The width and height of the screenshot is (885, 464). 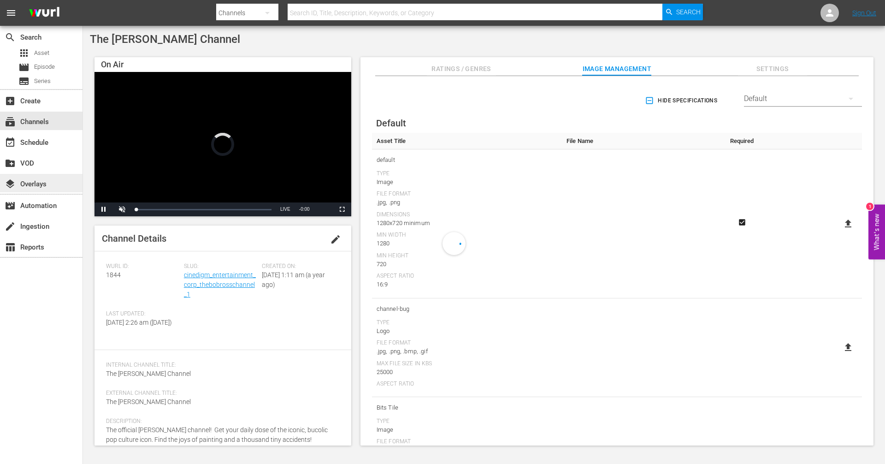 What do you see at coordinates (682, 100) in the screenshot?
I see `span: Hide Specifications` at bounding box center [682, 100].